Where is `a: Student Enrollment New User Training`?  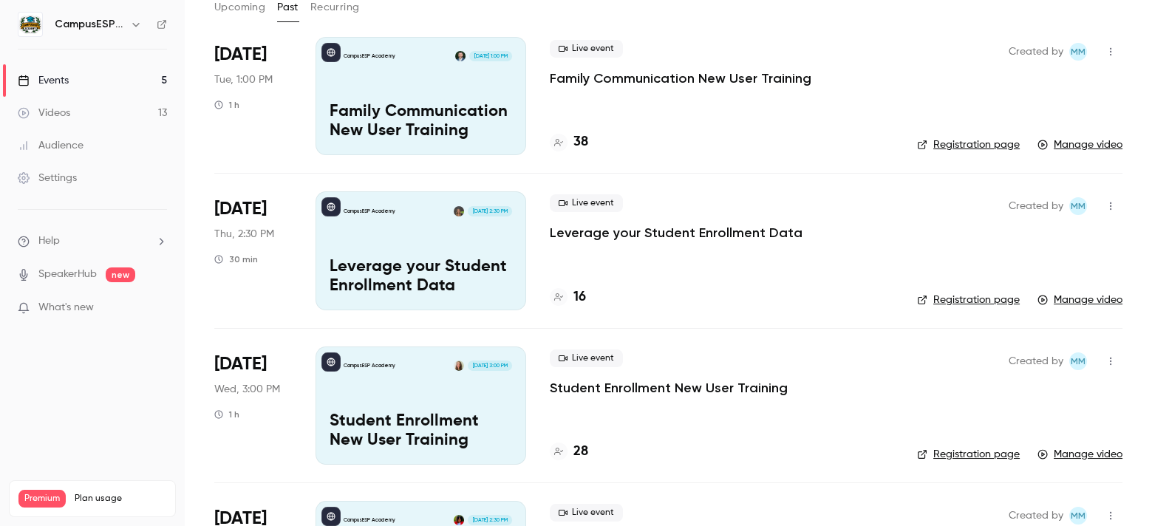 a: Student Enrollment New User Training is located at coordinates (668, 388).